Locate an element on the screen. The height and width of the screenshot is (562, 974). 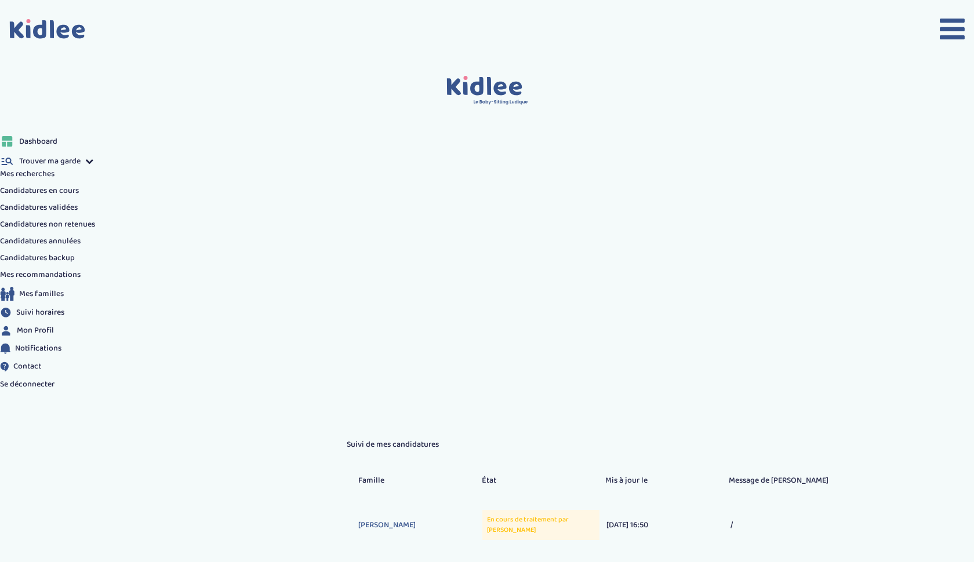
span: État is located at coordinates (543, 480).